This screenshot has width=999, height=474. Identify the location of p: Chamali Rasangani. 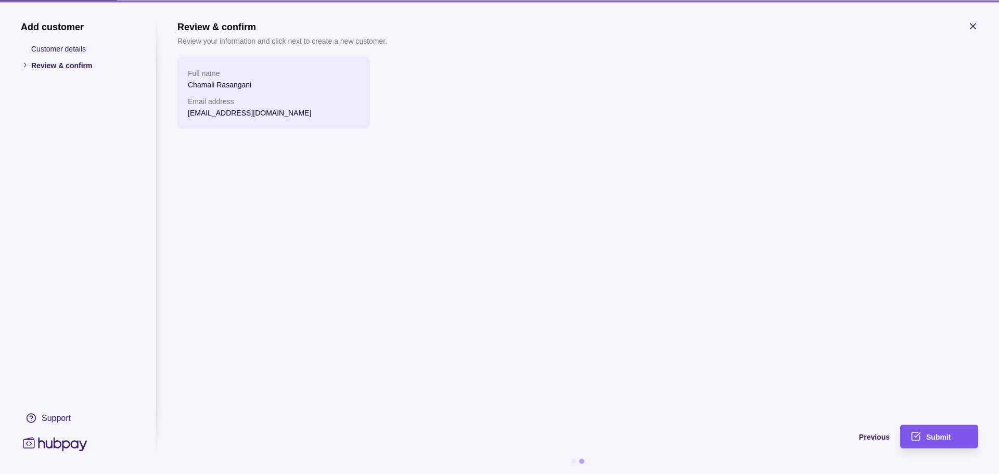
(274, 84).